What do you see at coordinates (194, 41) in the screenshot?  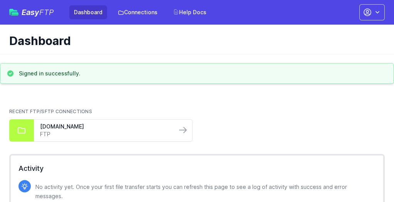 I see `h1: Dashboard` at bounding box center [194, 41].